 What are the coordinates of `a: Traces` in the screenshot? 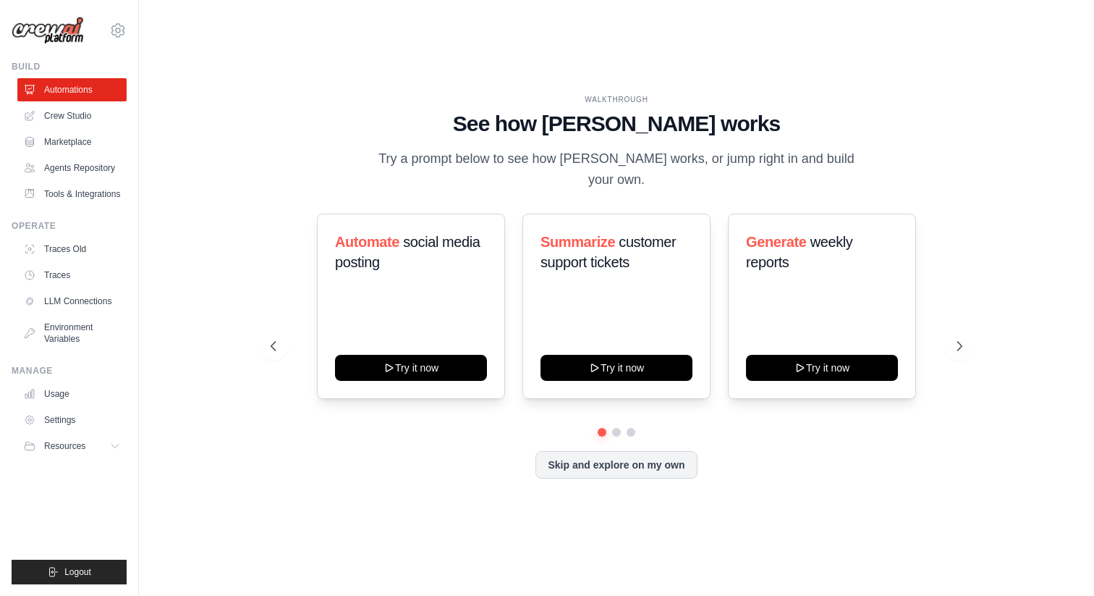 It's located at (72, 275).